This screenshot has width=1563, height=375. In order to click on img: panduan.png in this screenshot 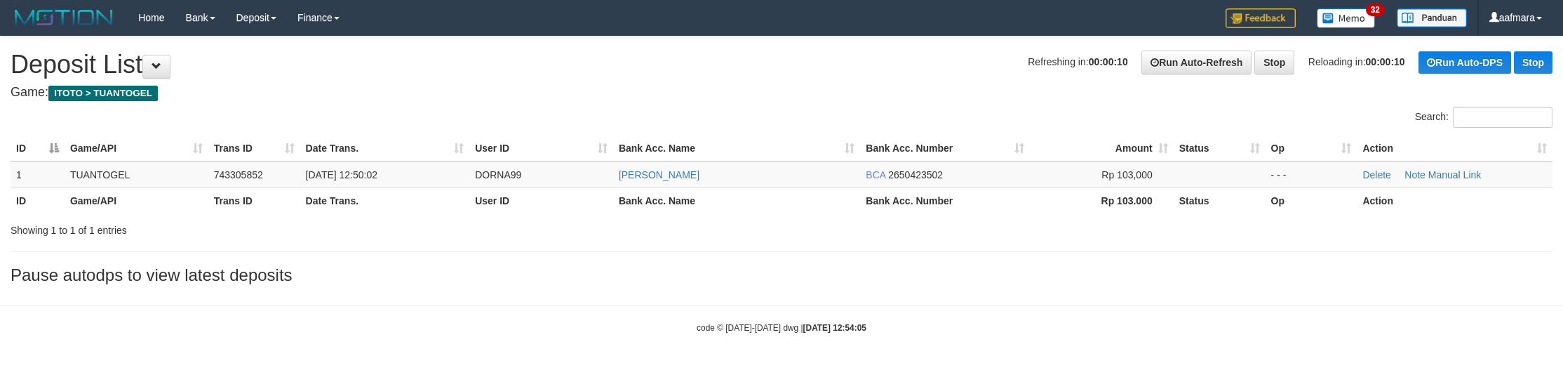, I will do `click(1431, 18)`.